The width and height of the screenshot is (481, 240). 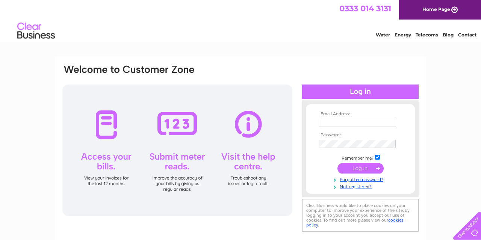 I want to click on img: logo.png, so click(x=36, y=31).